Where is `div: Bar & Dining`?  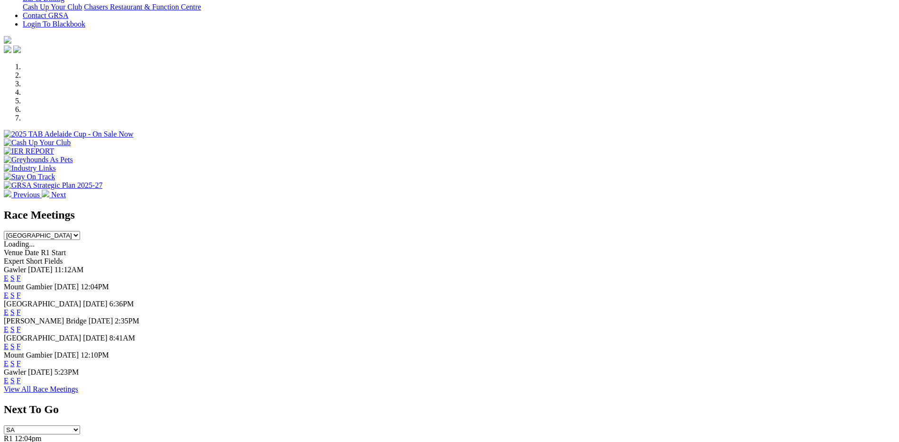 div: Bar & Dining is located at coordinates (459, 7).